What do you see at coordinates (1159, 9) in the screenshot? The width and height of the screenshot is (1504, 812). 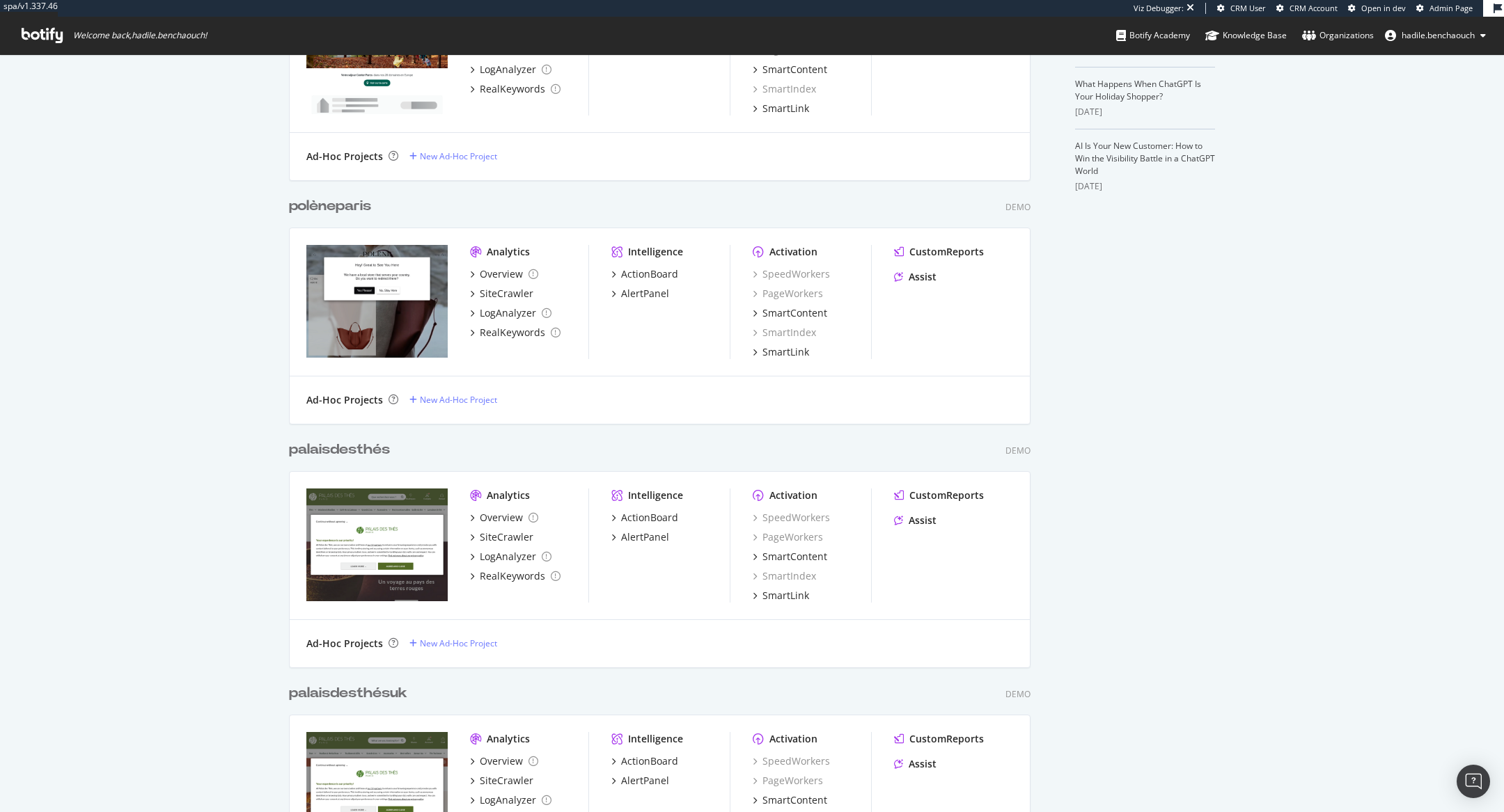 I see `div: Viz Debugger:` at bounding box center [1159, 9].